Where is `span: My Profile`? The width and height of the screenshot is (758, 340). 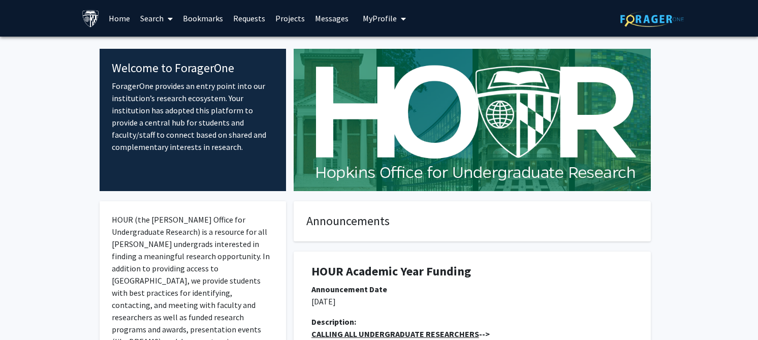
span: My Profile is located at coordinates (379, 18).